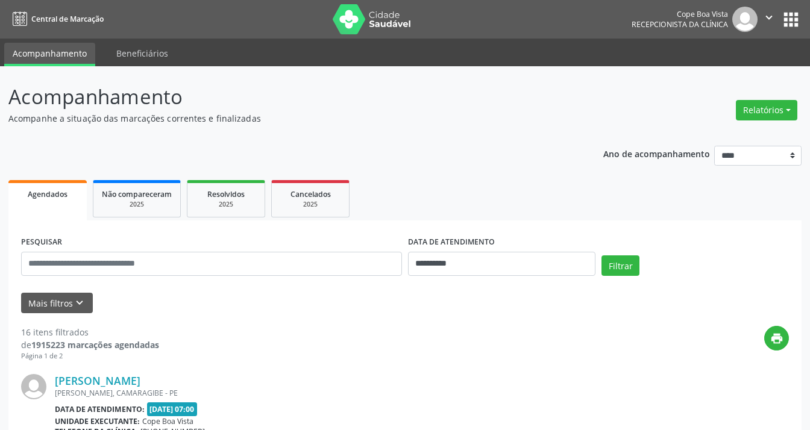 Image resolution: width=810 pixels, height=430 pixels. Describe the element at coordinates (56, 19) in the screenshot. I see `a: Central de Marcação` at that location.